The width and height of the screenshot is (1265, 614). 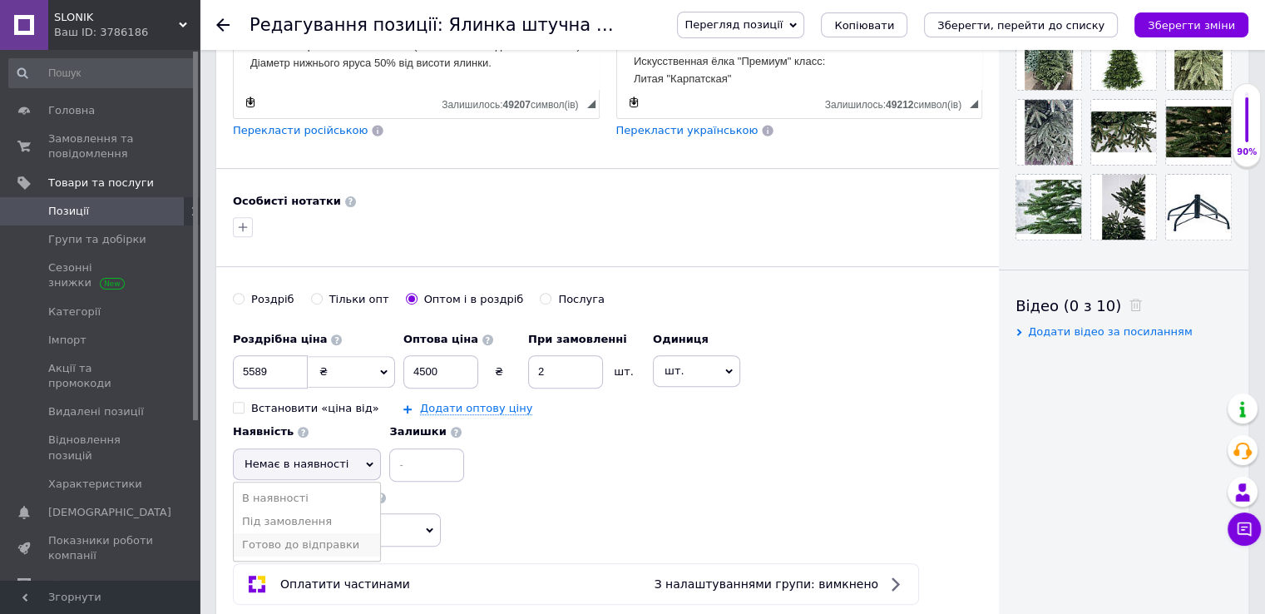 What do you see at coordinates (182, 147) in the screenshot?
I see `div: Дуло йде металеве` at bounding box center [182, 147].